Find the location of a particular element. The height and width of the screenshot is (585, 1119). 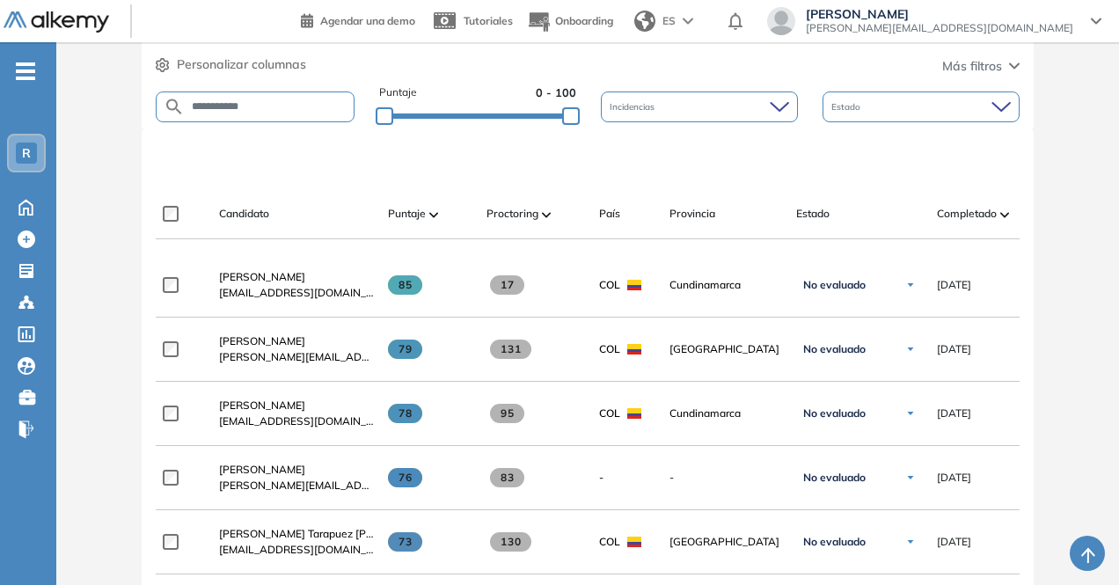

span: 85 is located at coordinates (405, 285).